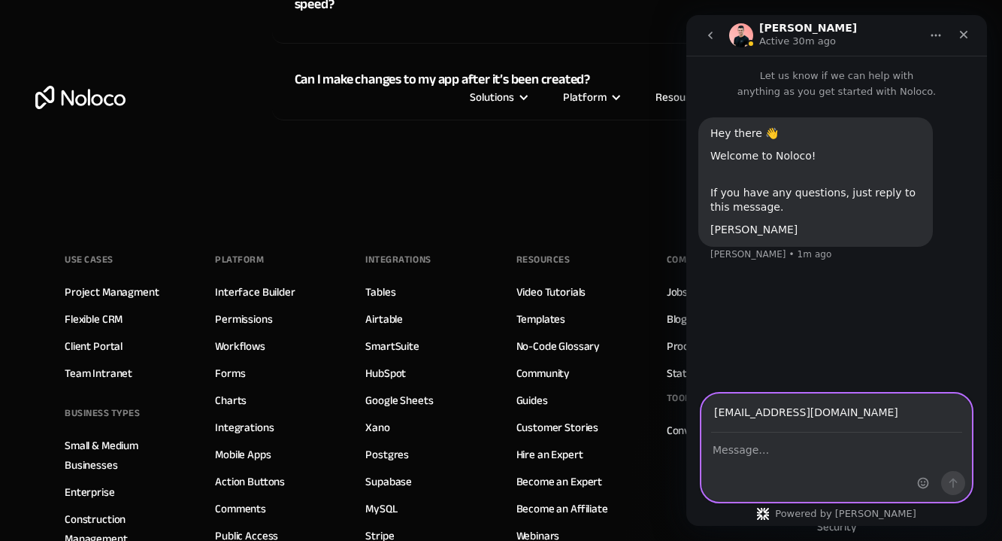 This screenshot has width=1002, height=541. I want to click on a: Video Tutorials, so click(551, 292).